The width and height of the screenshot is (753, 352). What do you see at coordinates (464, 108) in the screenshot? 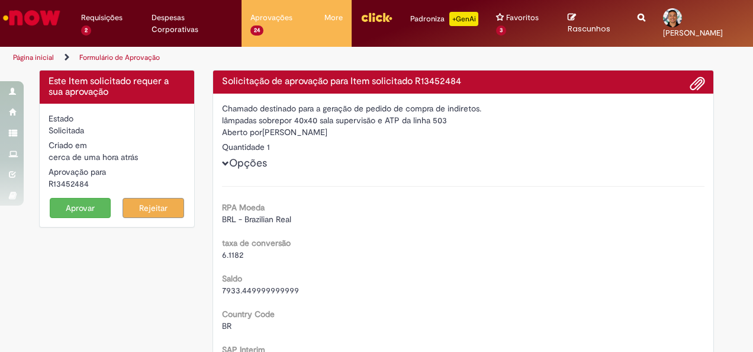
I see `div: Chamado destinado para a geração de pedido de compra de indiretos.` at bounding box center [464, 108].